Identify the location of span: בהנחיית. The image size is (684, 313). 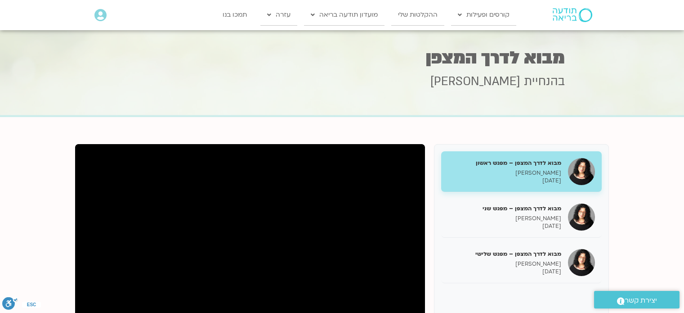
(544, 81).